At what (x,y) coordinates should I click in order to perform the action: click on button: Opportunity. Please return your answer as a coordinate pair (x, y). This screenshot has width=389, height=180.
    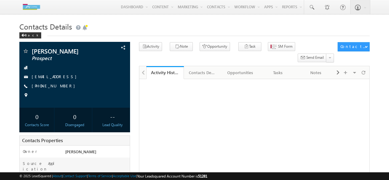
    Looking at the image, I should click on (215, 46).